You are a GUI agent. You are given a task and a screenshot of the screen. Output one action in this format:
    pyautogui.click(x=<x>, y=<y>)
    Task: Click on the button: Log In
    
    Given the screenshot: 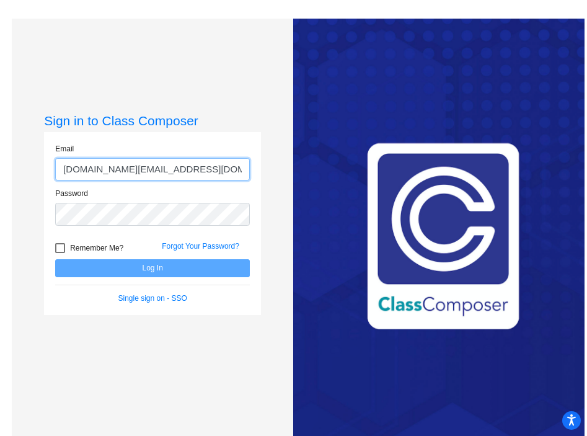 What is the action you would take?
    pyautogui.click(x=152, y=268)
    